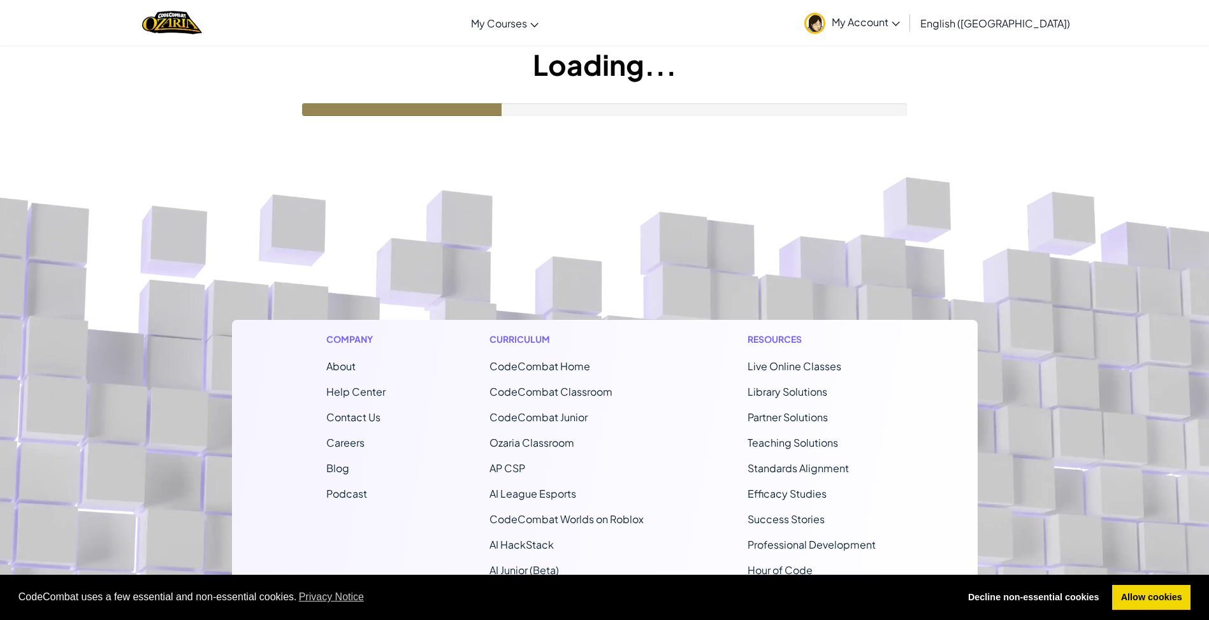  I want to click on a: My Courses, so click(505, 23).